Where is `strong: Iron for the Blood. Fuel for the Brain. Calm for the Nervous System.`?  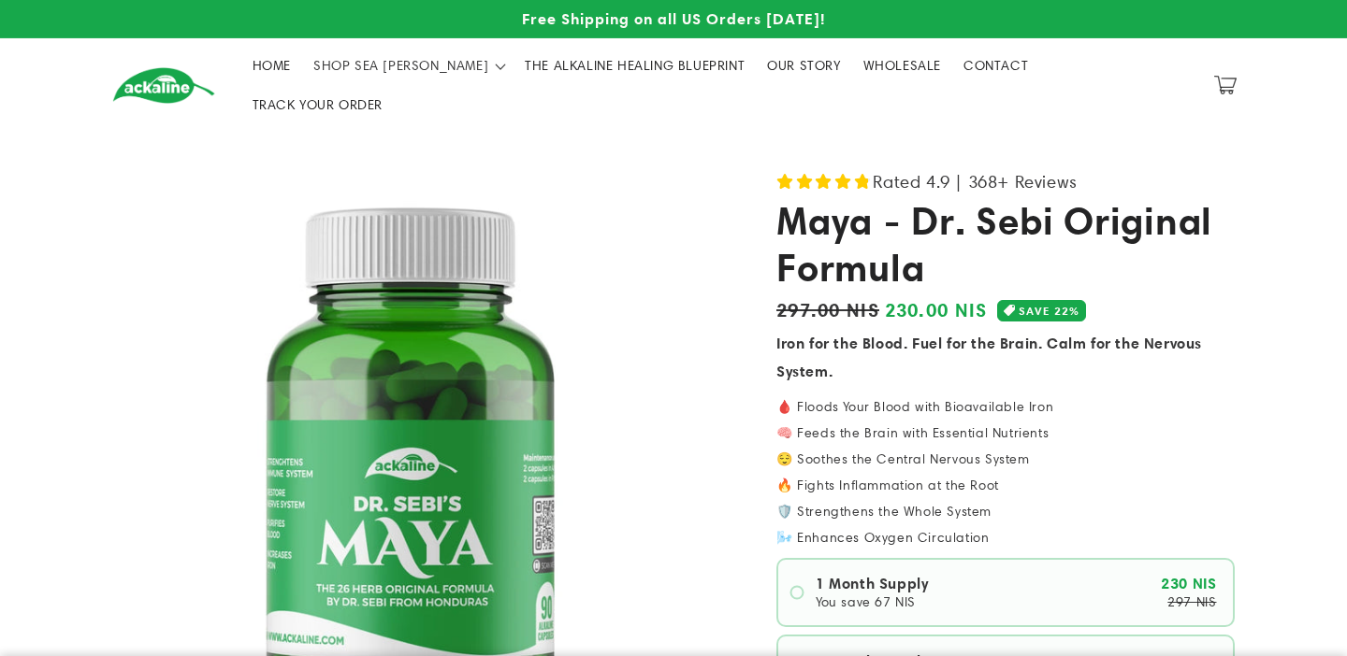
strong: Iron for the Blood. Fuel for the Brain. Calm for the Nervous System. is located at coordinates (988, 357).